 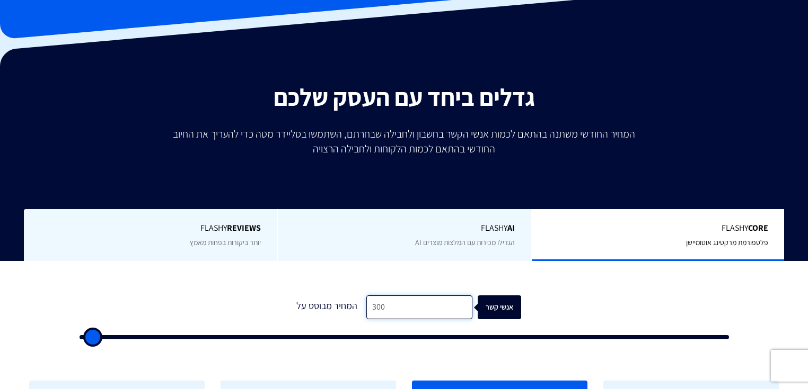 What do you see at coordinates (404, 97) in the screenshot?
I see `h2: גדלים ביחד עם העסק שלכם` at bounding box center [404, 97].